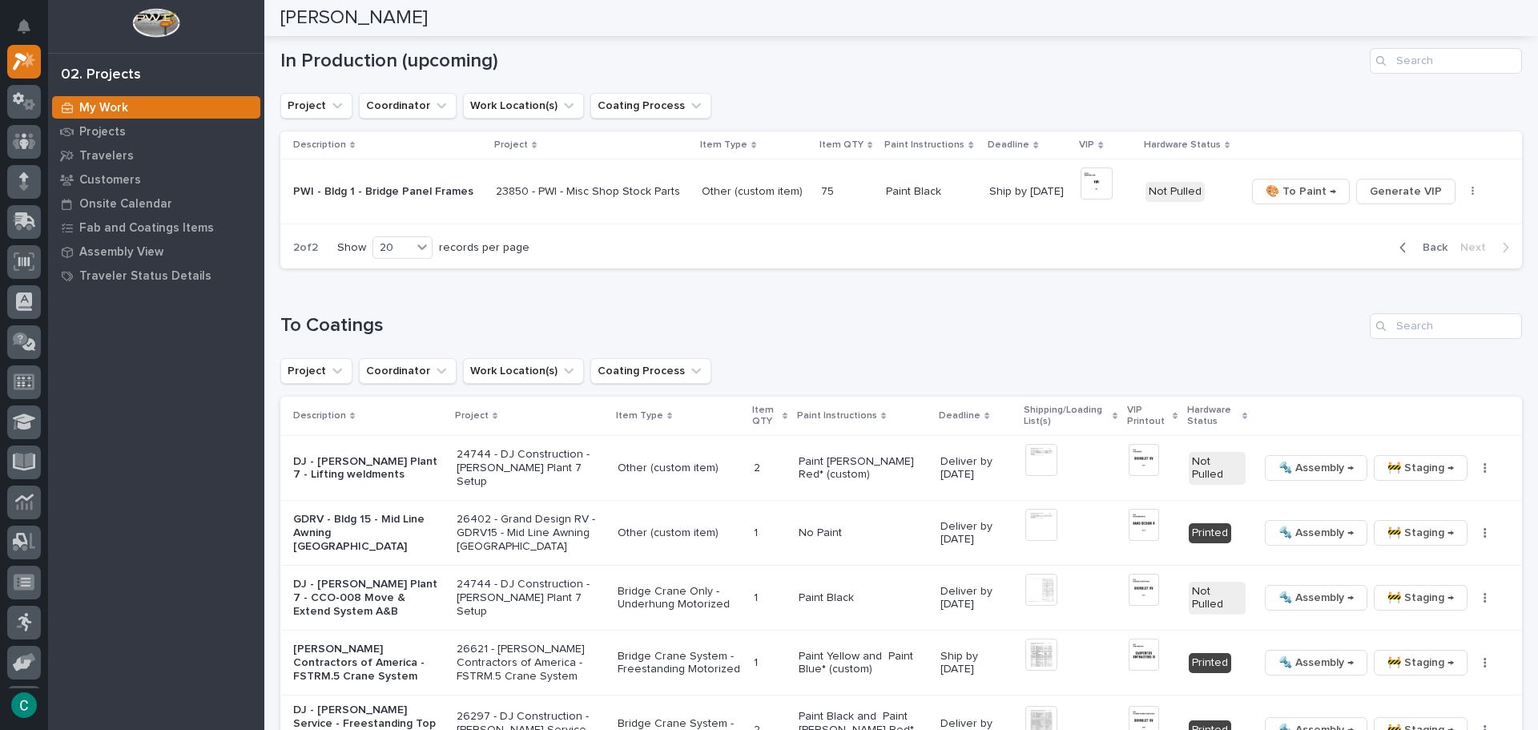 The height and width of the screenshot is (730, 1538). Describe the element at coordinates (1429, 247) in the screenshot. I see `span: Back` at that location.